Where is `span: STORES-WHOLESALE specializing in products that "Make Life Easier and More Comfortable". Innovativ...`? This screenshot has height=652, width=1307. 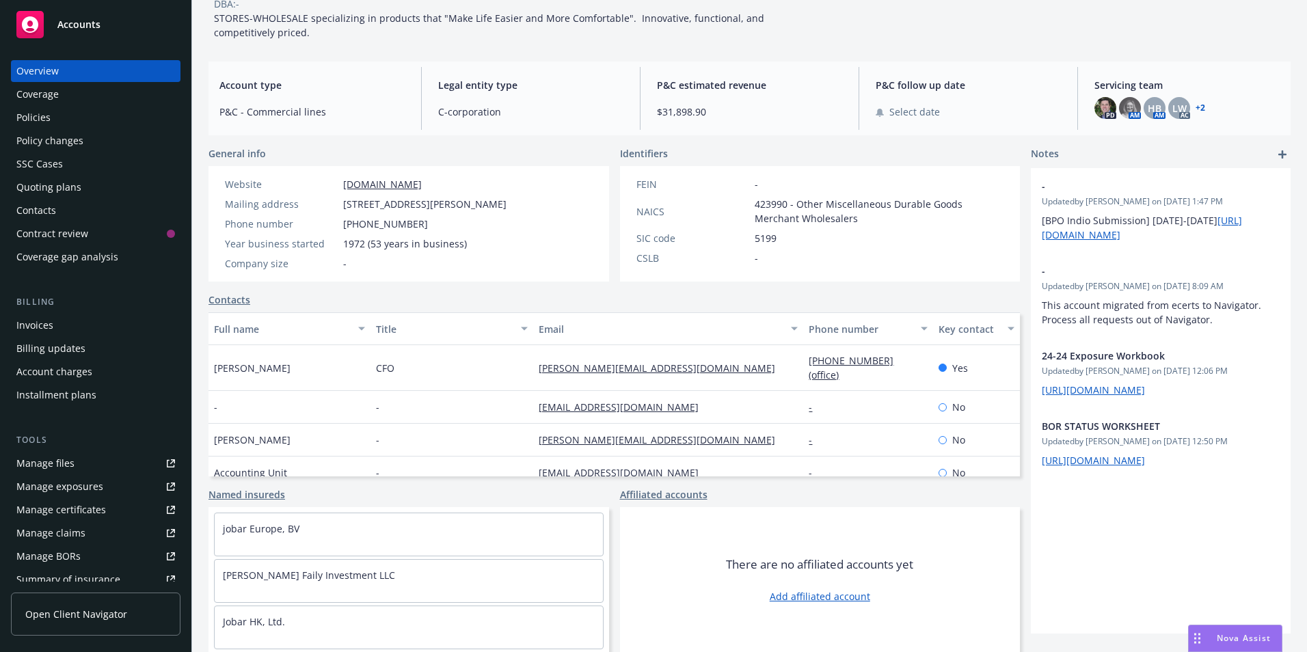 span: STORES-WHOLESALE specializing in products that "Make Life Easier and More Comfortable". Innovativ... is located at coordinates (490, 25).